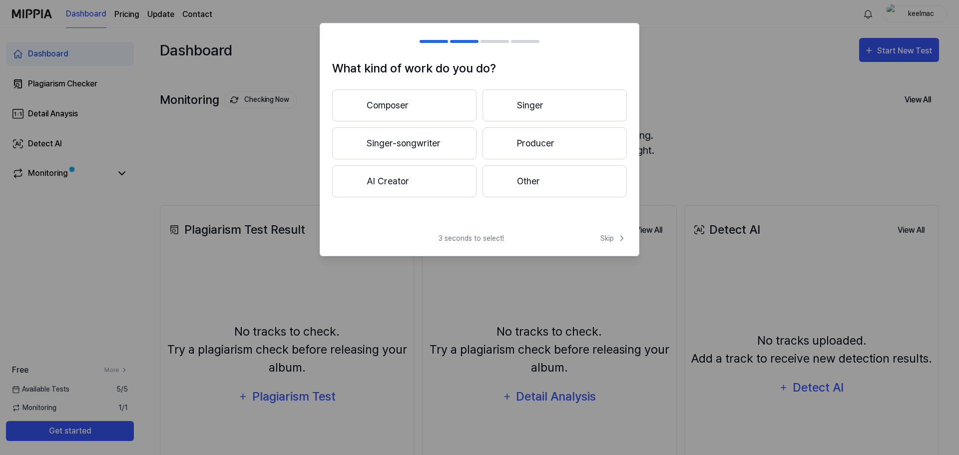  I want to click on button: Composer, so click(404, 105).